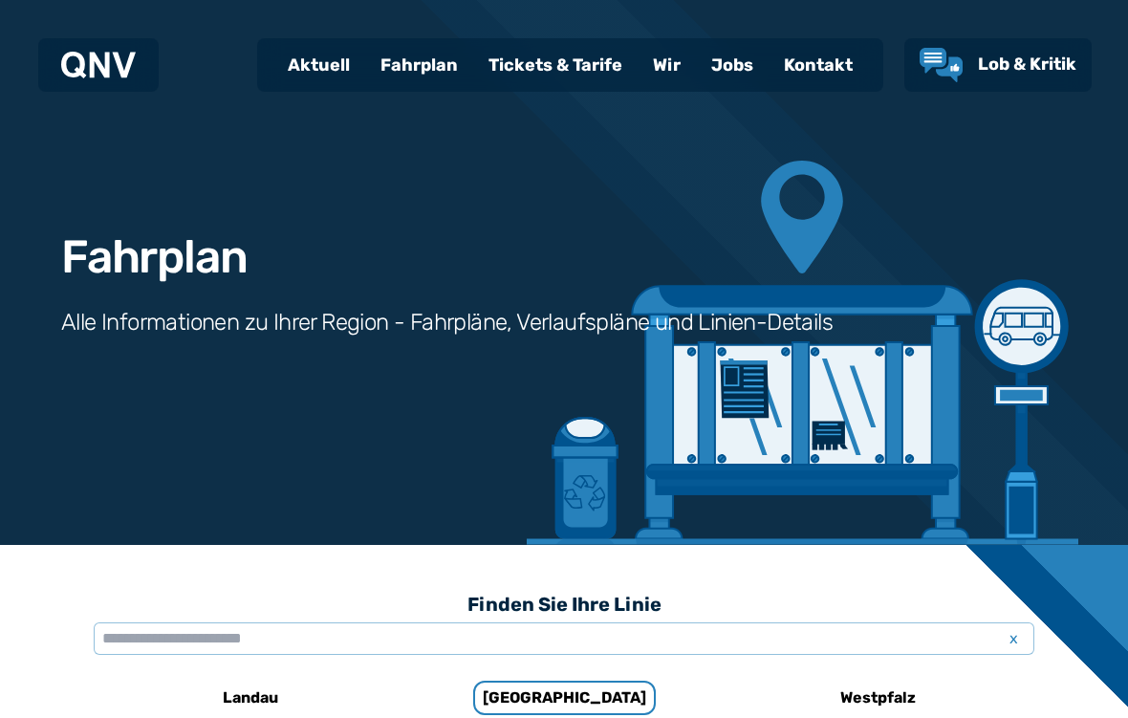 This screenshot has width=1128, height=718. Describe the element at coordinates (98, 65) in the screenshot. I see `a: QNV Logo` at that location.